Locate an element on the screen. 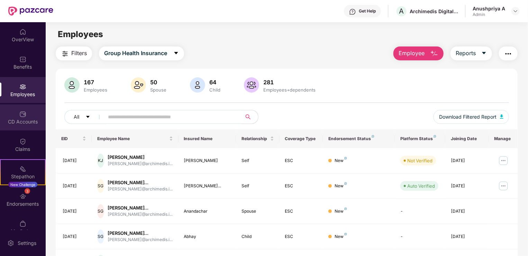 This screenshot has height=256, width=528. div: New Challenge is located at coordinates (23, 184).